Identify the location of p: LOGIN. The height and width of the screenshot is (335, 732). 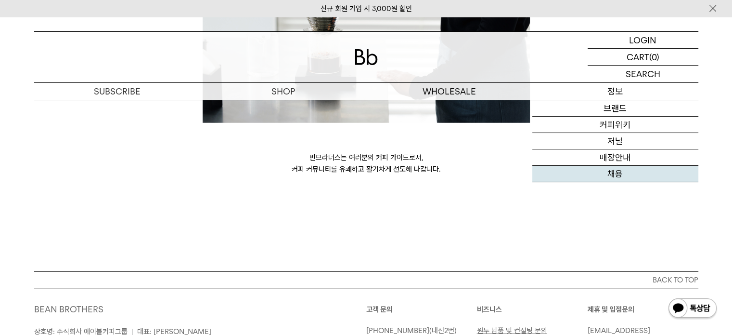
(643, 40).